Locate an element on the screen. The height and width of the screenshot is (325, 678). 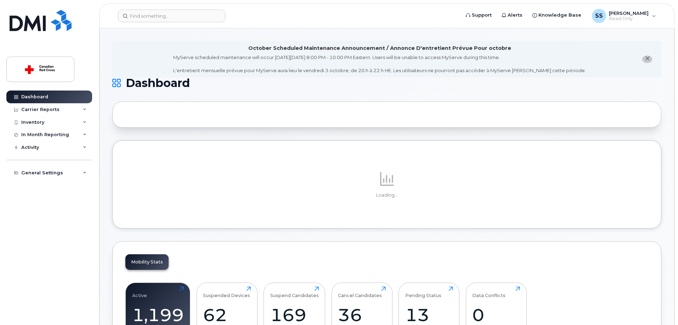
div: October Scheduled Maintenance Announcement / Annonce D'entretient Prévue Pour octobre is located at coordinates (380, 48).